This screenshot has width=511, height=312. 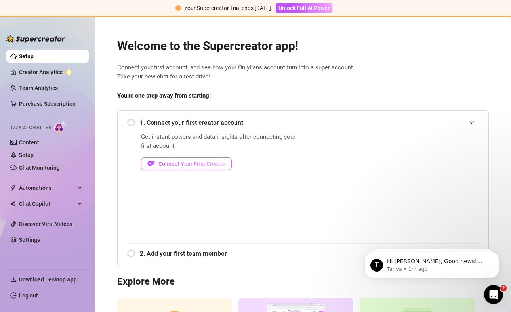 I want to click on span: Chat Copilot, so click(x=47, y=204).